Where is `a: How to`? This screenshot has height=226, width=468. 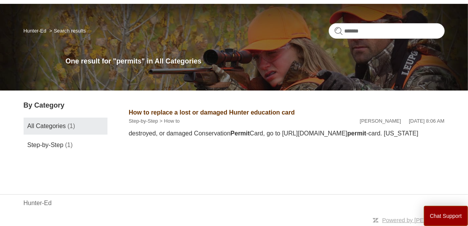
a: How to is located at coordinates (172, 121).